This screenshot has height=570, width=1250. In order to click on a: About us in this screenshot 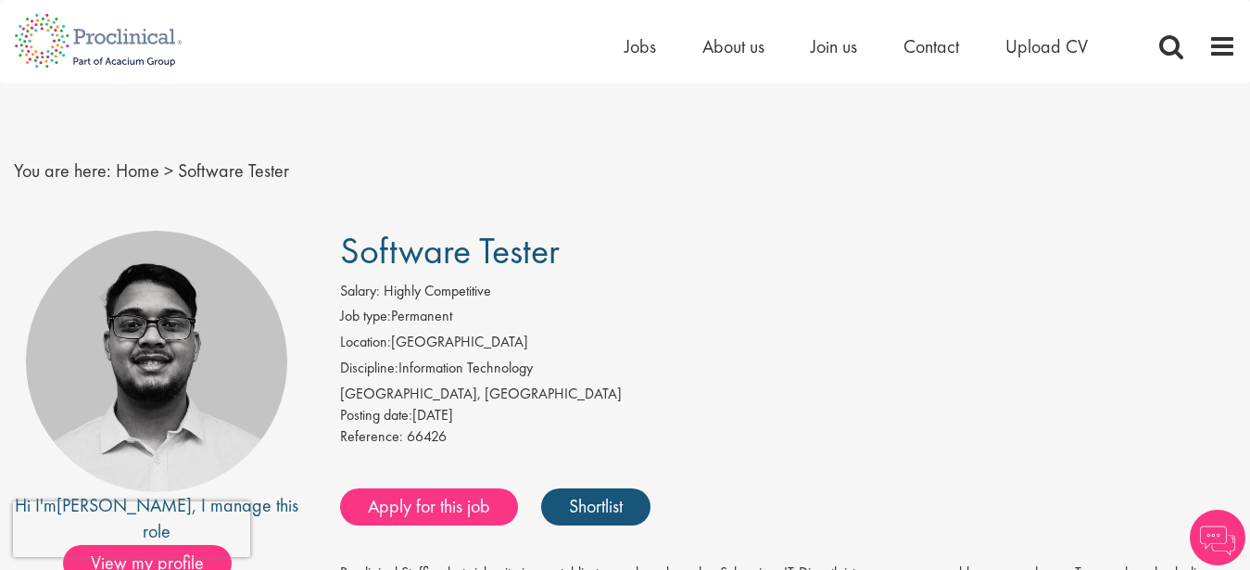, I will do `click(733, 46)`.